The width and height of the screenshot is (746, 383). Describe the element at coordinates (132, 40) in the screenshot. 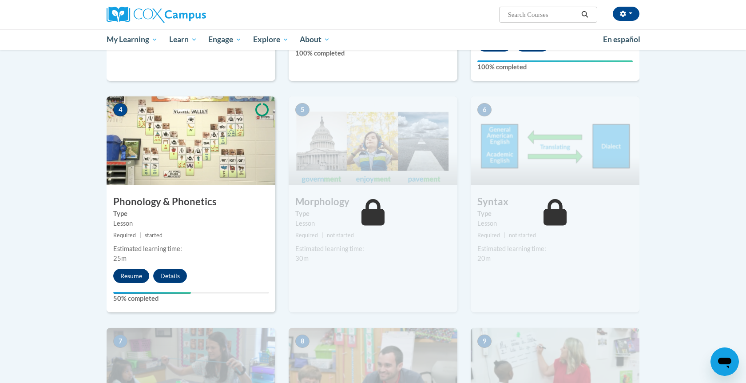

I see `span: My Learning` at that location.